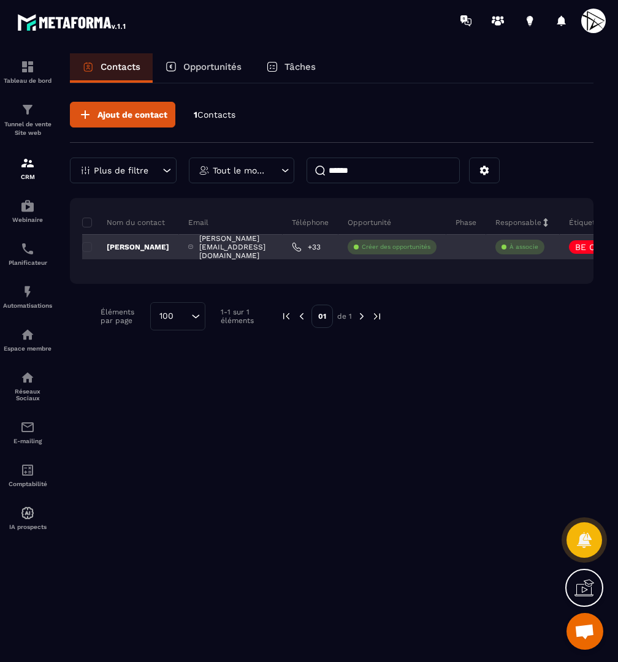 Image resolution: width=618 pixels, height=662 pixels. What do you see at coordinates (28, 427) in the screenshot?
I see `img: email` at bounding box center [28, 427].